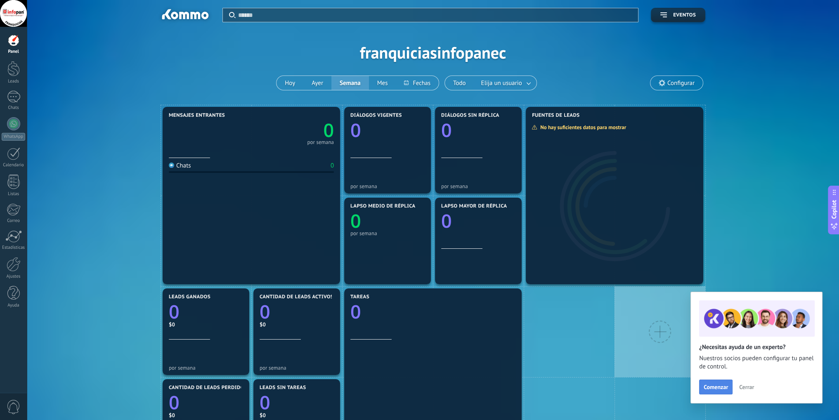 The width and height of the screenshot is (839, 420). What do you see at coordinates (581, 127) in the screenshot?
I see `div: No hay suficientes datos para mostrar` at bounding box center [581, 127].